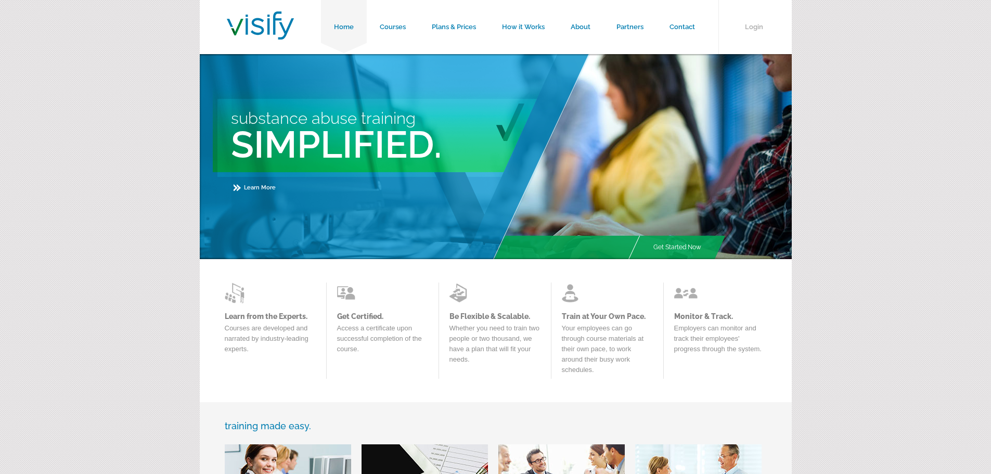 The width and height of the screenshot is (991, 474). What do you see at coordinates (607, 316) in the screenshot?
I see `a: Train at Your Own Pace.` at bounding box center [607, 316].